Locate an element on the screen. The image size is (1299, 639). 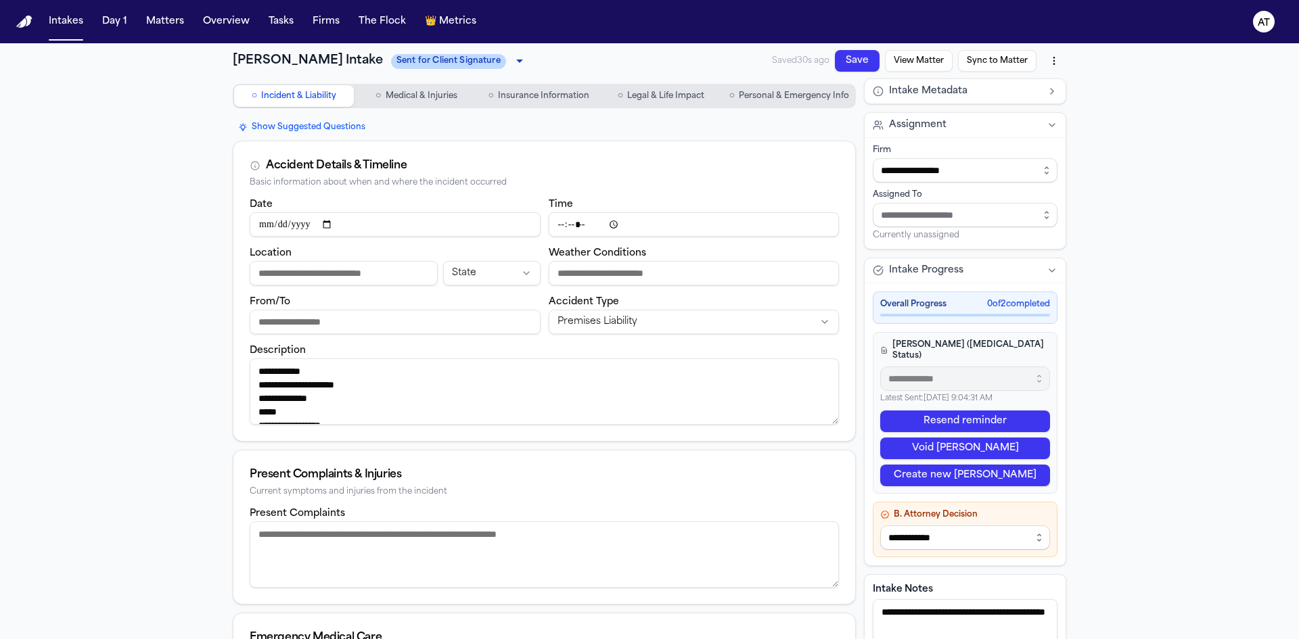
label: Date is located at coordinates (261, 204).